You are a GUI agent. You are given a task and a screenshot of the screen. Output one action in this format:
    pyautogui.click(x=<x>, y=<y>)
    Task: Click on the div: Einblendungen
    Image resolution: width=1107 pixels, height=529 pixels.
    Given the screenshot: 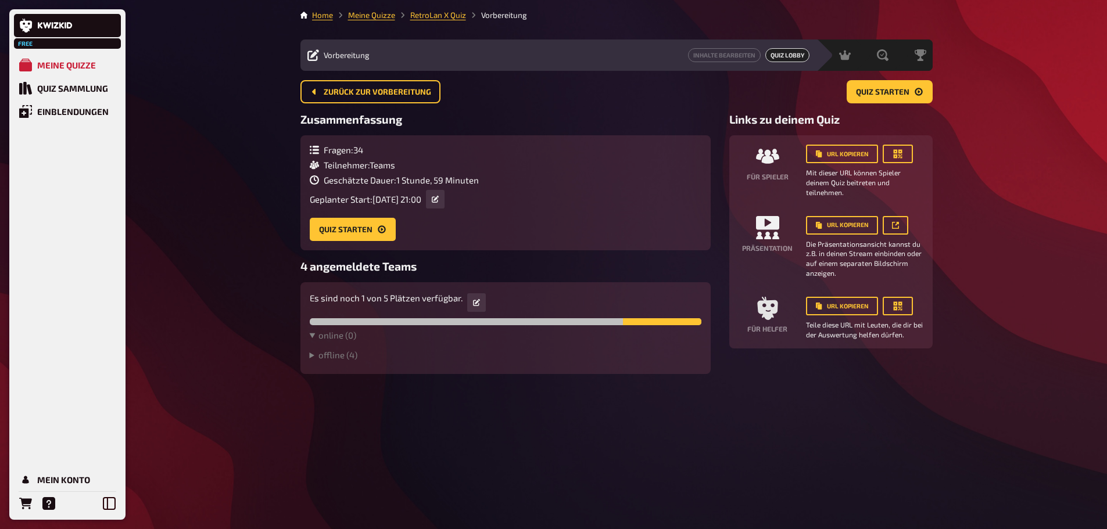 What is the action you would take?
    pyautogui.click(x=73, y=112)
    